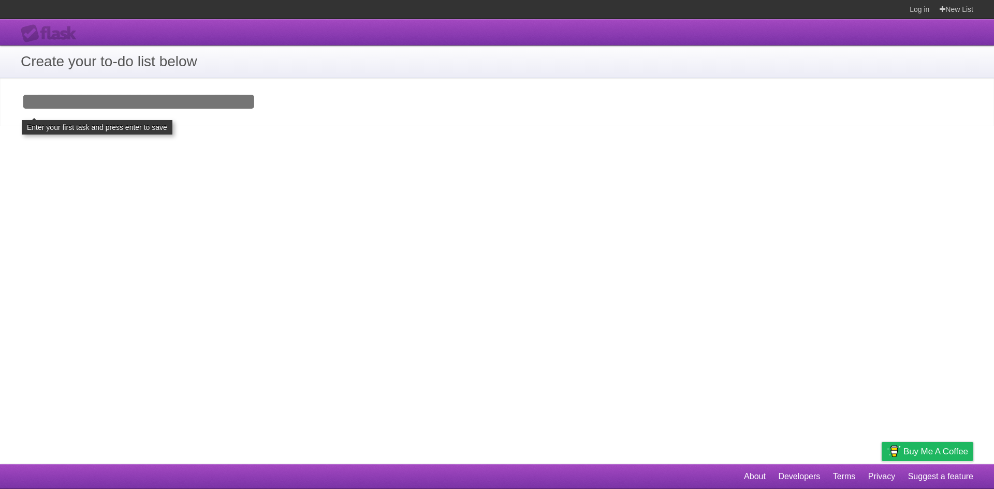  Describe the element at coordinates (881, 477) in the screenshot. I see `a: Privacy` at that location.